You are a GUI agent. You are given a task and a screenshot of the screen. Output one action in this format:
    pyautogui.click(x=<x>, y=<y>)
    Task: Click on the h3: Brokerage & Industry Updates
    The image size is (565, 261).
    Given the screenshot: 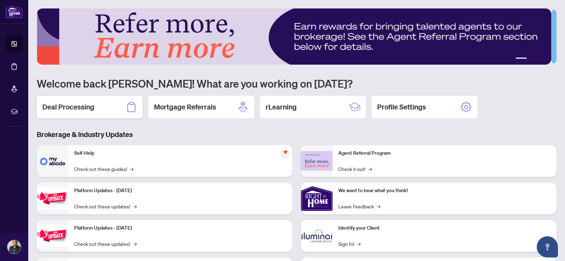 What is the action you would take?
    pyautogui.click(x=297, y=135)
    